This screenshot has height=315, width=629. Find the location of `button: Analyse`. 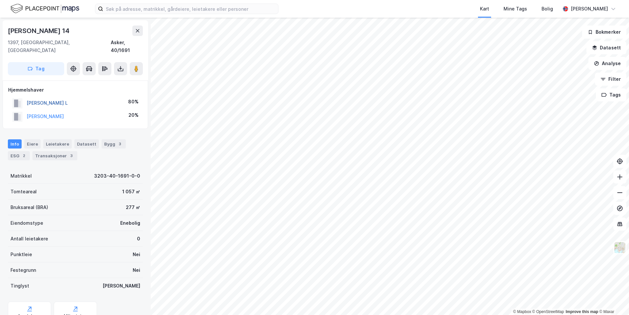

button: Analyse is located at coordinates (607, 64).